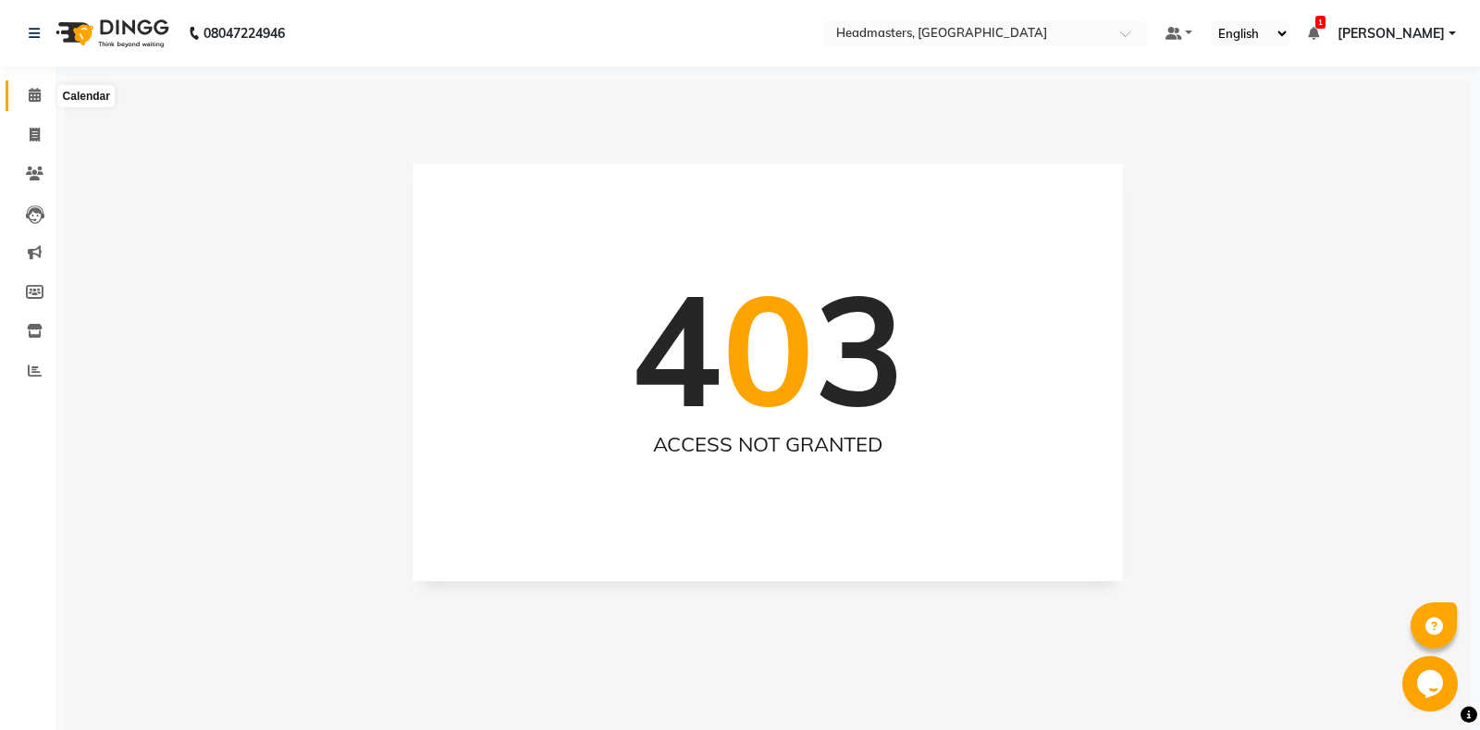 This screenshot has width=1480, height=730. I want to click on b: 08047224946, so click(244, 33).